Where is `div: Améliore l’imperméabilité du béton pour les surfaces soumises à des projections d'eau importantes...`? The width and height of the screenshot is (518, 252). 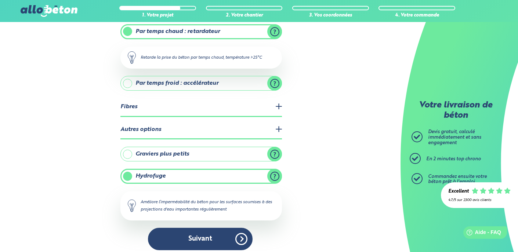
div: Améliore l’imperméabilité du béton pour les surfaces soumises à des projections d'eau importantes... is located at coordinates (201, 206).